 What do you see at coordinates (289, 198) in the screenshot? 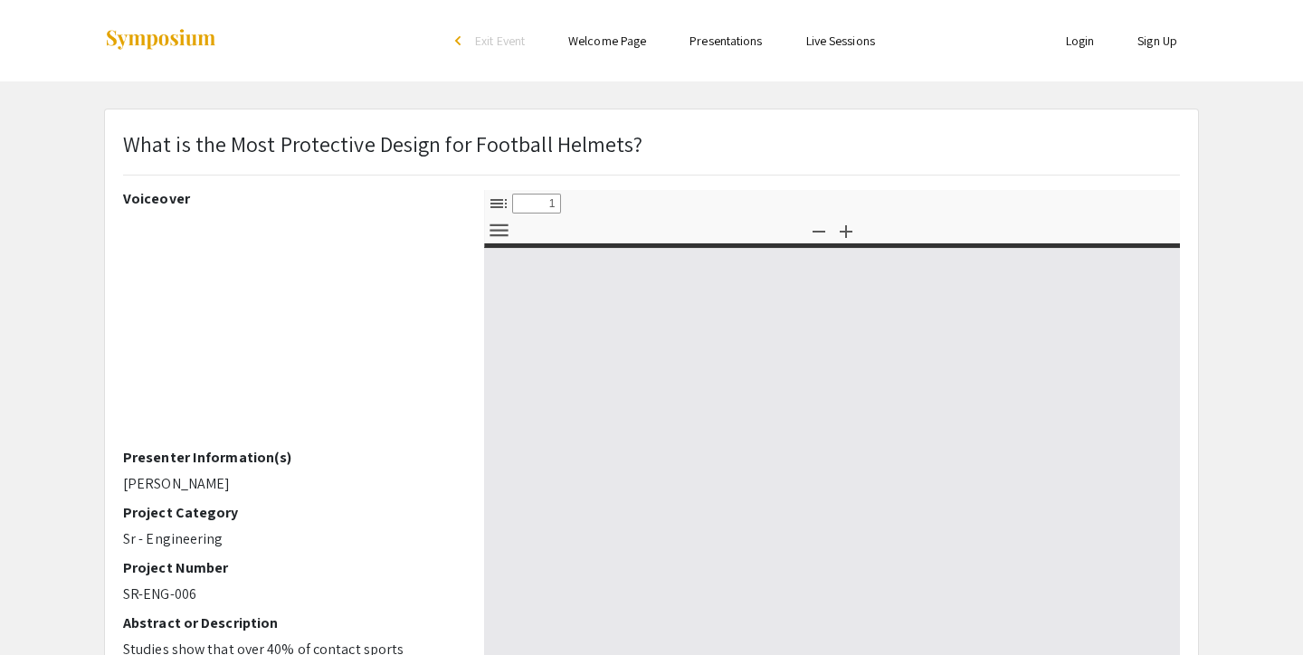
I see `h2: Voiceover` at bounding box center [289, 198].